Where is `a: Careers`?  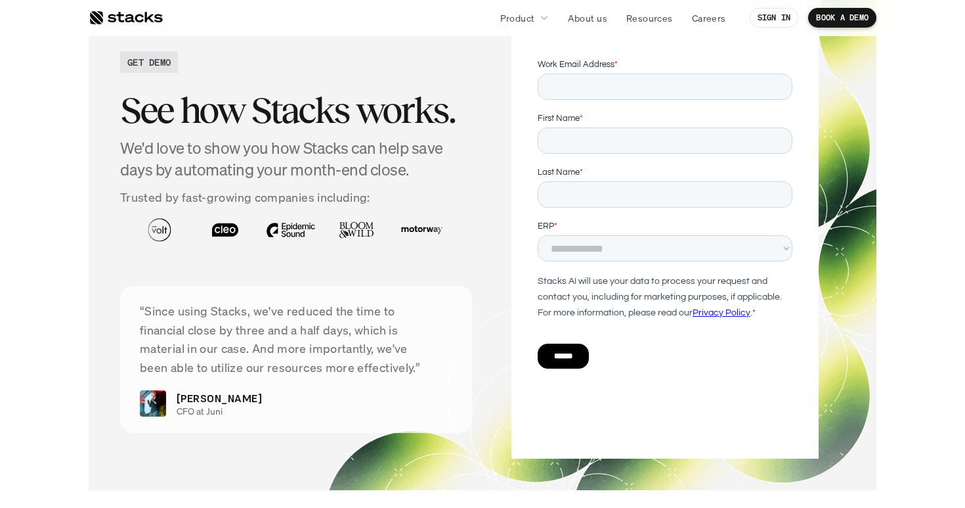 a: Careers is located at coordinates (709, 18).